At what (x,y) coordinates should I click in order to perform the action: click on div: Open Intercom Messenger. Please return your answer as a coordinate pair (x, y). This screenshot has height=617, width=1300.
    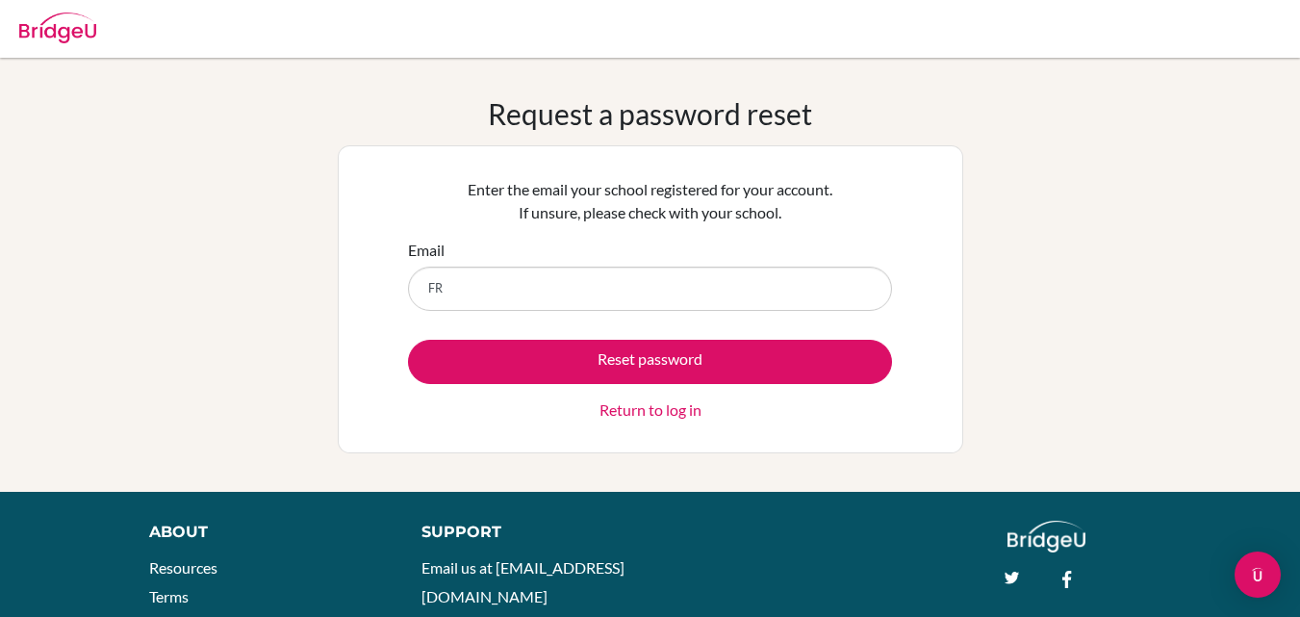
    Looking at the image, I should click on (1258, 574).